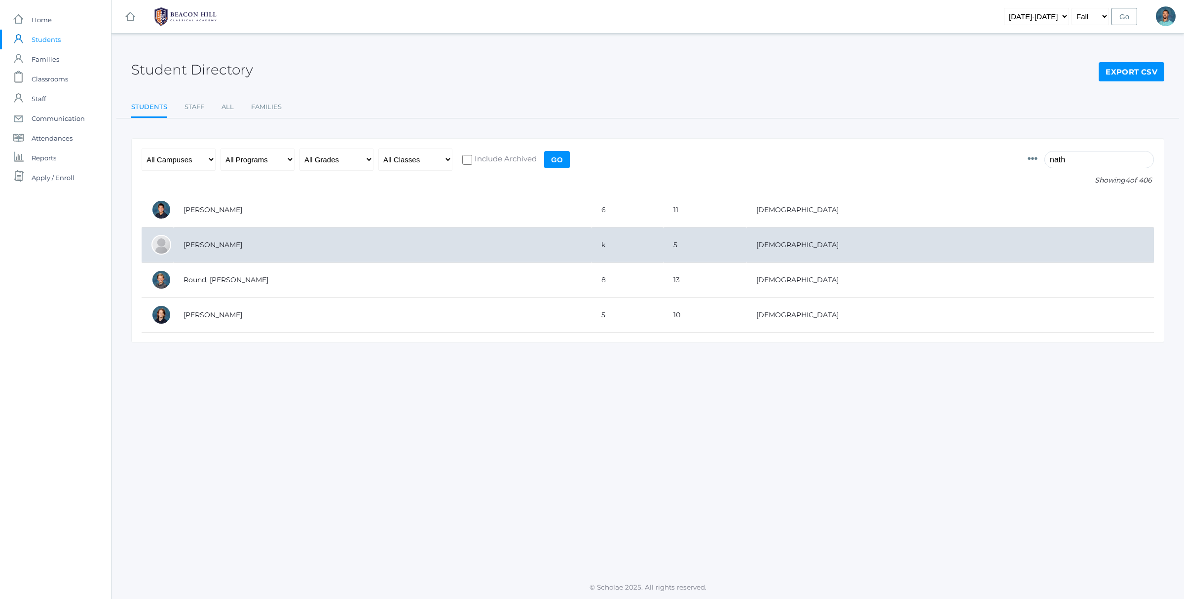 This screenshot has width=1184, height=599. I want to click on span: Classrooms, so click(50, 79).